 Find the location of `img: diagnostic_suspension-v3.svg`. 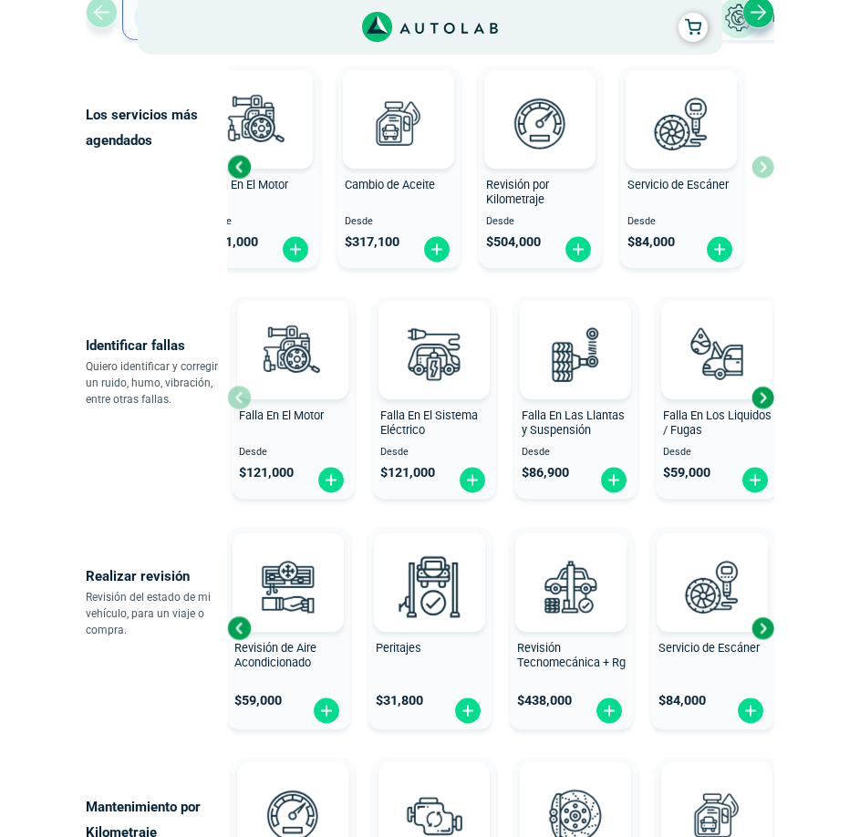

img: diagnostic_suspension-v3.svg is located at coordinates (575, 354).